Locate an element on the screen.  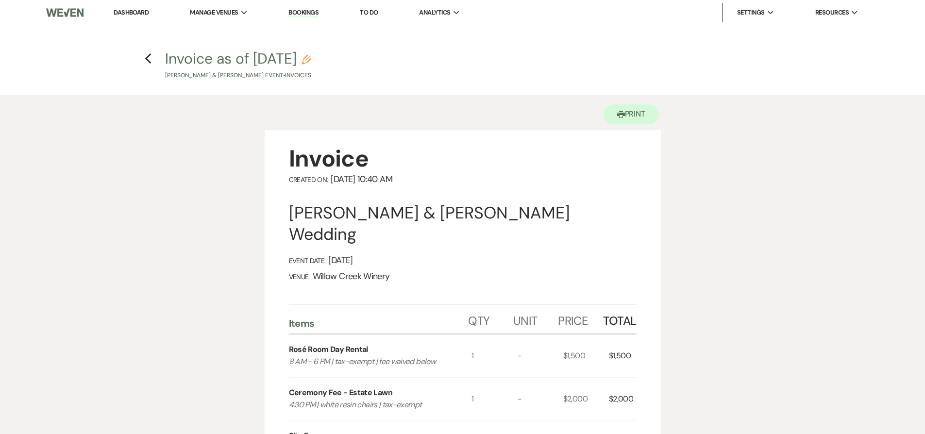
div: Price is located at coordinates (580, 319).